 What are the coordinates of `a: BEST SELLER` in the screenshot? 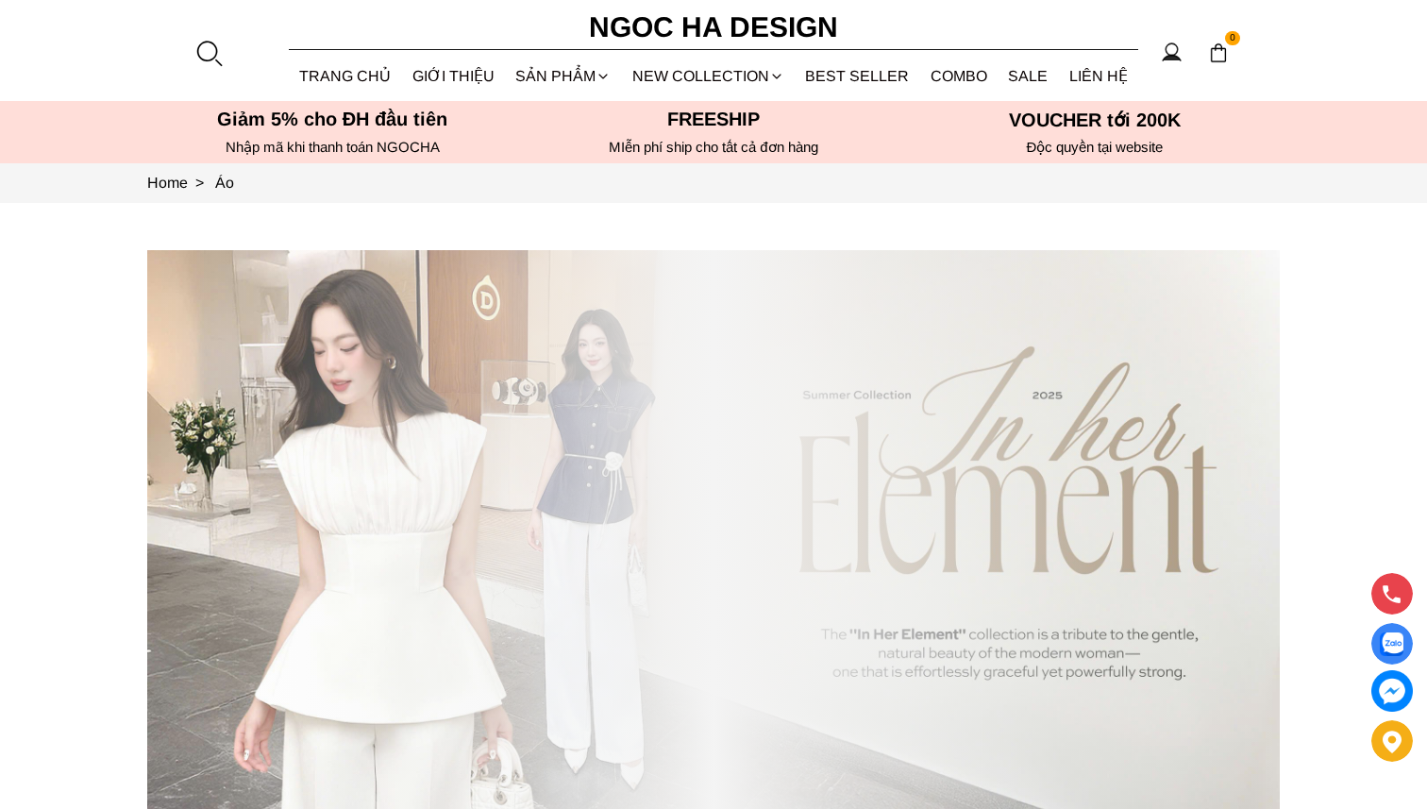 It's located at (857, 75).